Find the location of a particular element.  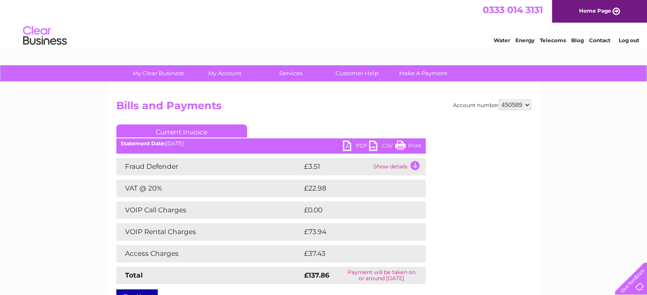

td: £37.43 is located at coordinates (355, 254).